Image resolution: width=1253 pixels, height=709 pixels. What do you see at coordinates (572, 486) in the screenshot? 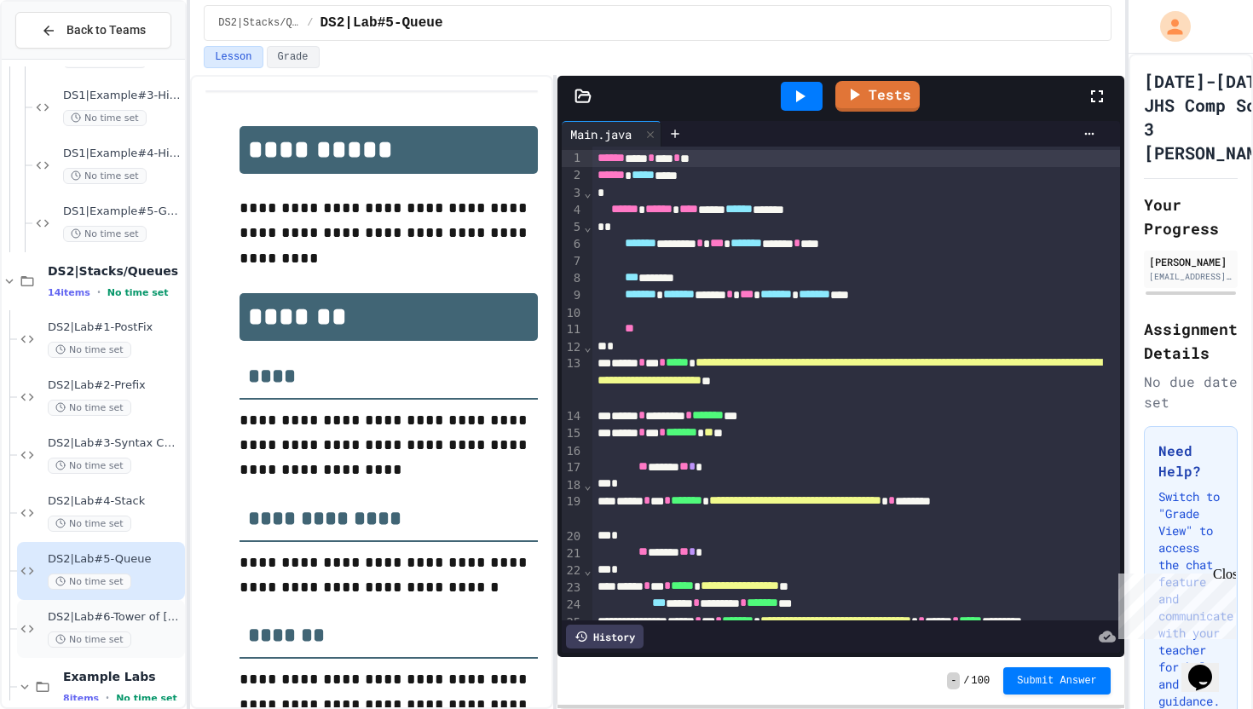
I see `div: 18` at bounding box center [572, 486].